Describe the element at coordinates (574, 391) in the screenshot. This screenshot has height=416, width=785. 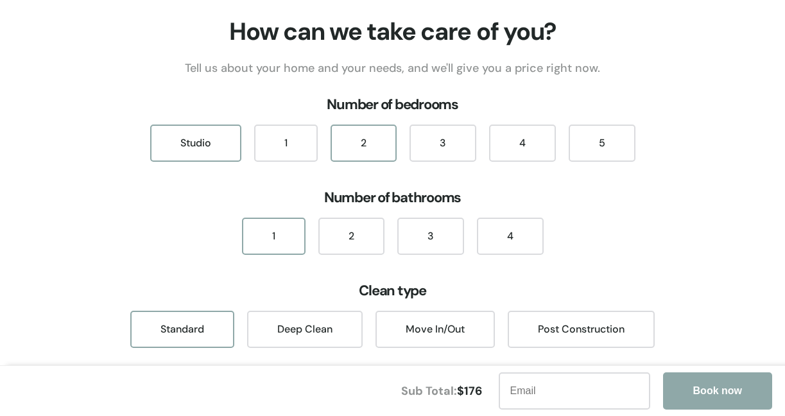
I see `input: Email` at that location.